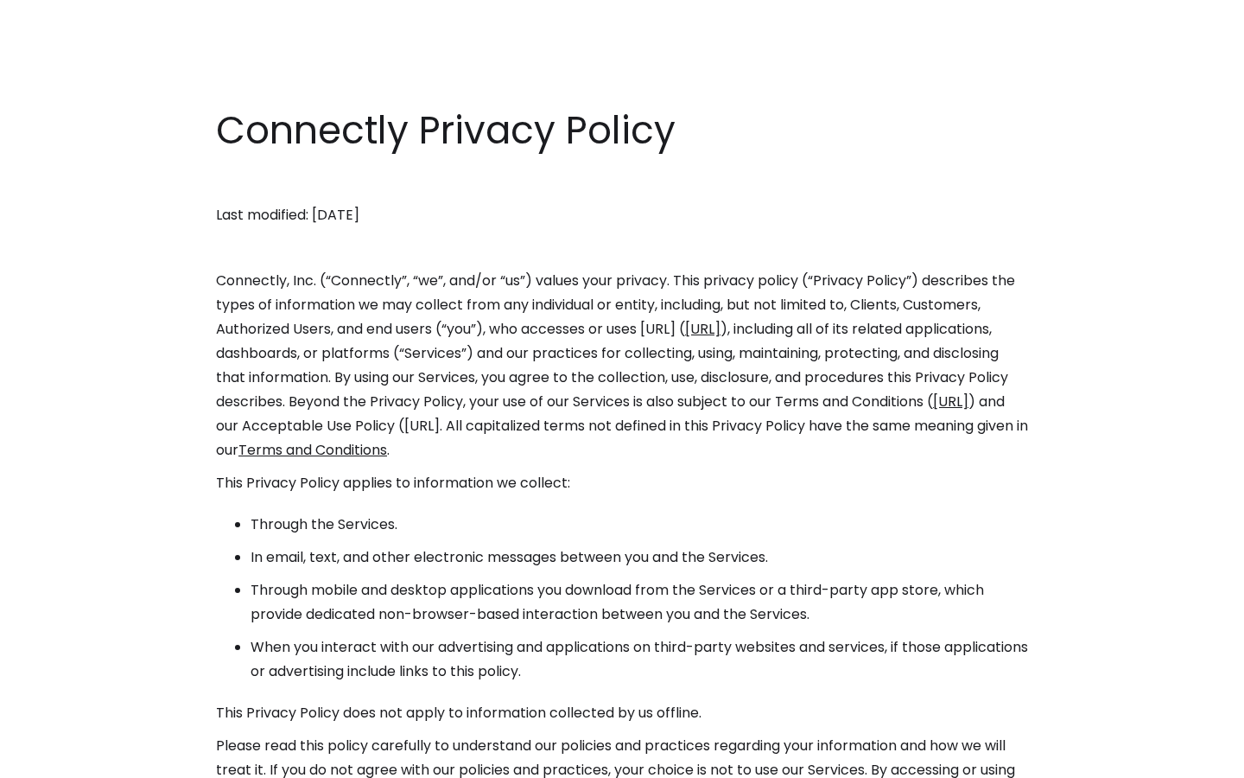 Image resolution: width=1244 pixels, height=778 pixels. Describe the element at coordinates (313, 449) in the screenshot. I see `a: Terms and Conditions` at that location.